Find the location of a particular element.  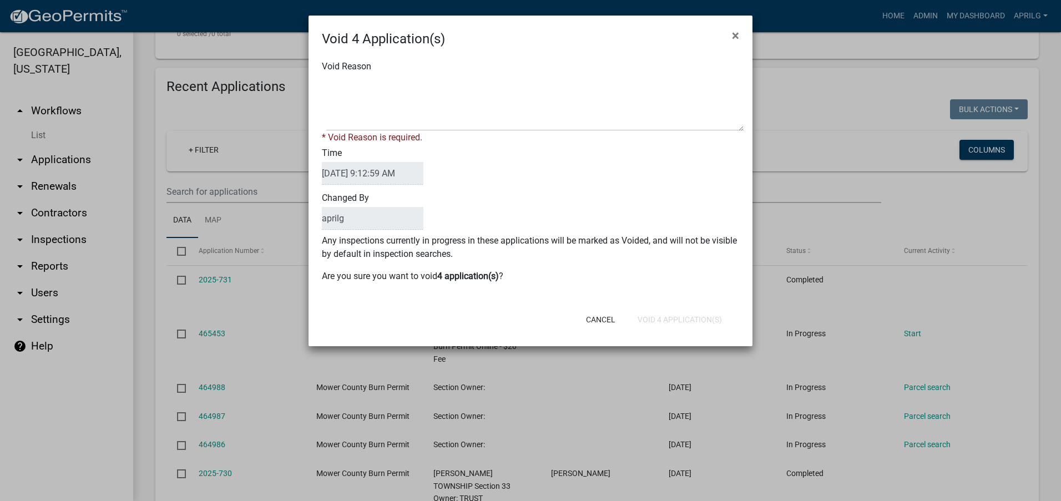

label: Changed By is located at coordinates (372, 211).